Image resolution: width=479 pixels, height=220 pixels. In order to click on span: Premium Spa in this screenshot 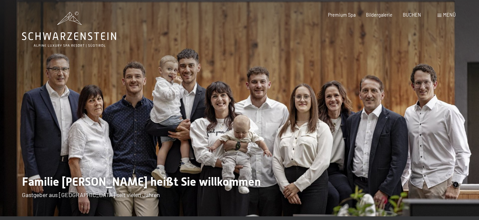, I will do `click(342, 15)`.